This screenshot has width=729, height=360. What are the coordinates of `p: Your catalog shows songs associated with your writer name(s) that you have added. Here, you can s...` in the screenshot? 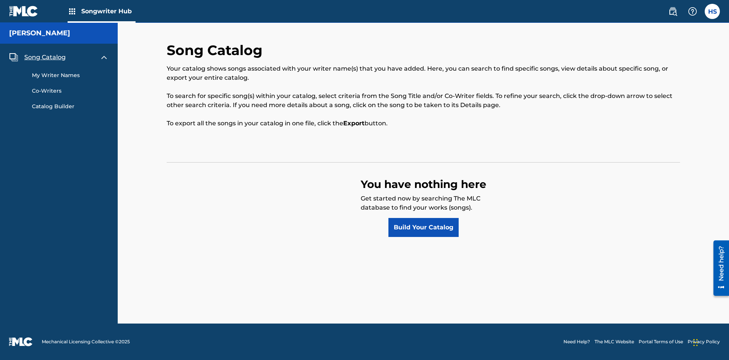 It's located at (424, 73).